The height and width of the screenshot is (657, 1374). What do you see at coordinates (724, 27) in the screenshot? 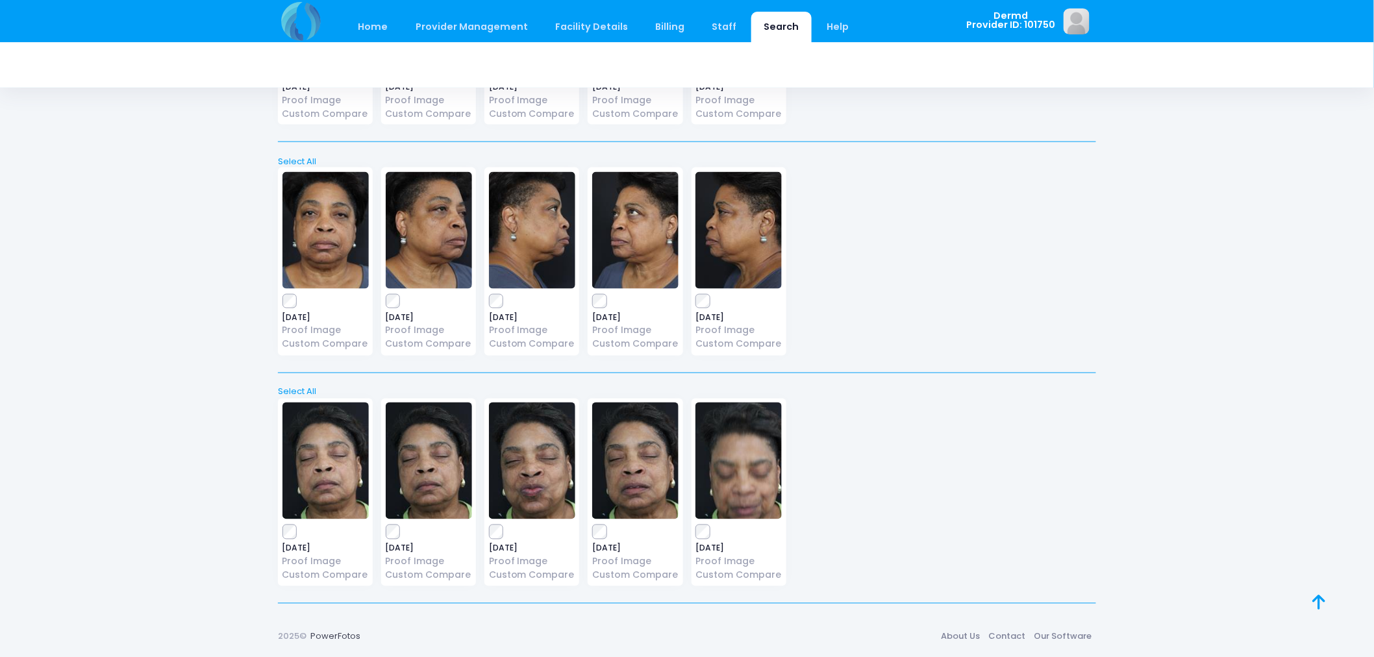
I see `a: Staff` at bounding box center [724, 27].